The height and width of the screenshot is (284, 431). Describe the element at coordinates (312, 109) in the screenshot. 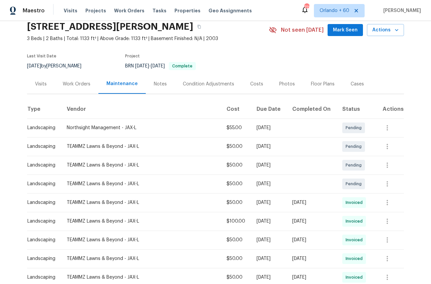

I see `th: Completed On` at that location.